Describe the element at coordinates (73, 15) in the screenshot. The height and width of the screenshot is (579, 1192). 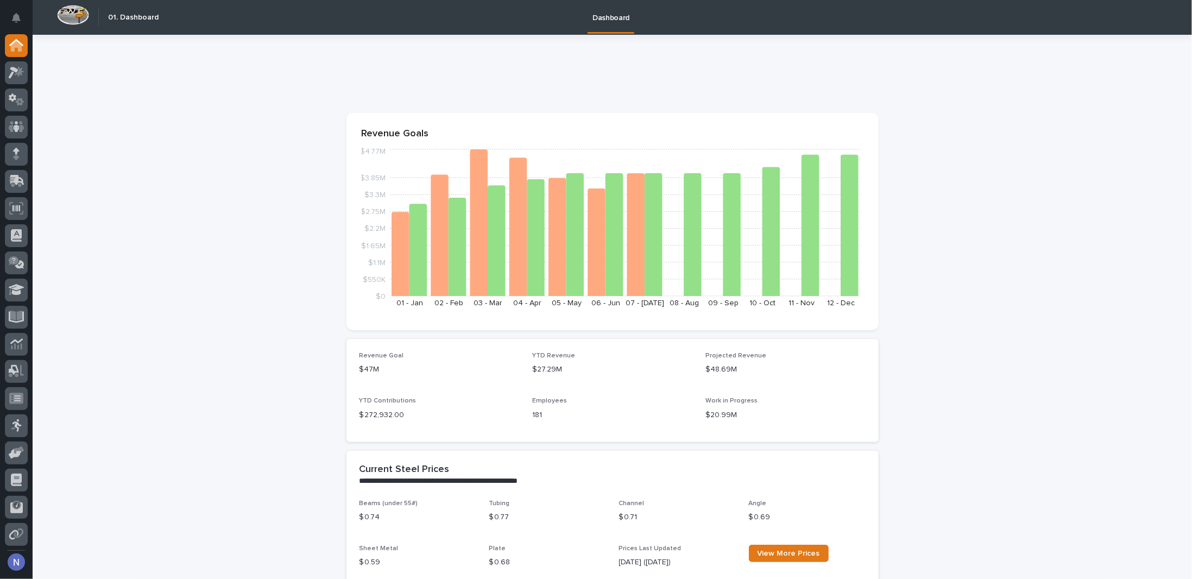
I see `img: Workspace Logo` at that location.